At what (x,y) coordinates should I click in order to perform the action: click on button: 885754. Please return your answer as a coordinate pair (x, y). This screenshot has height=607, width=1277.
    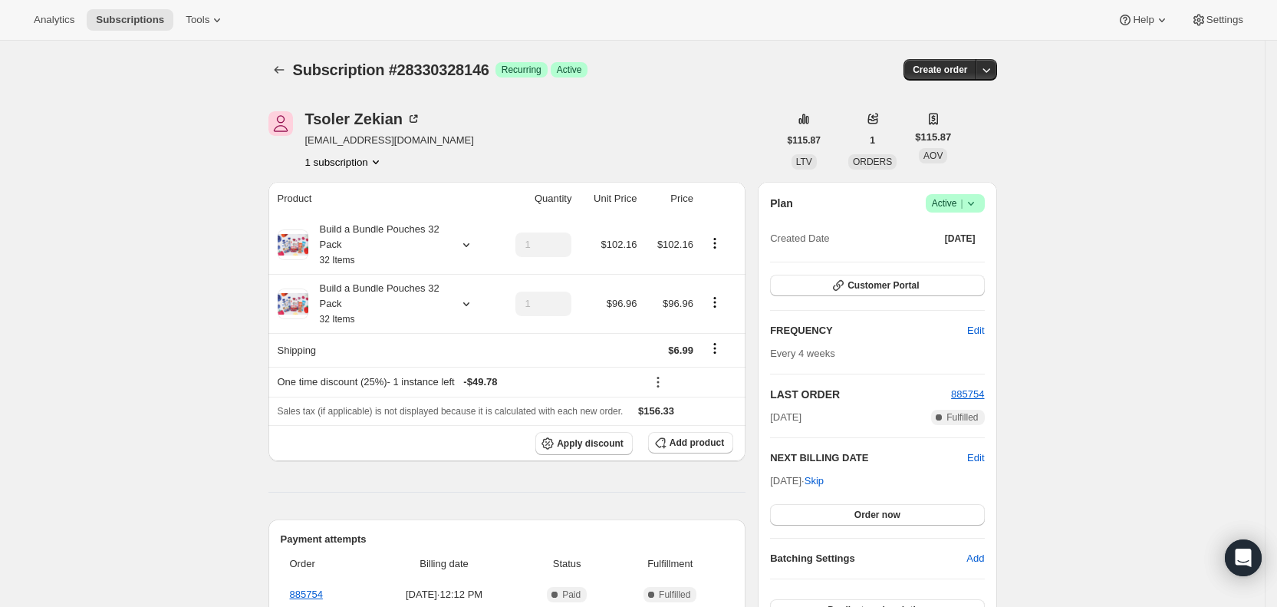
    Looking at the image, I should click on (967, 394).